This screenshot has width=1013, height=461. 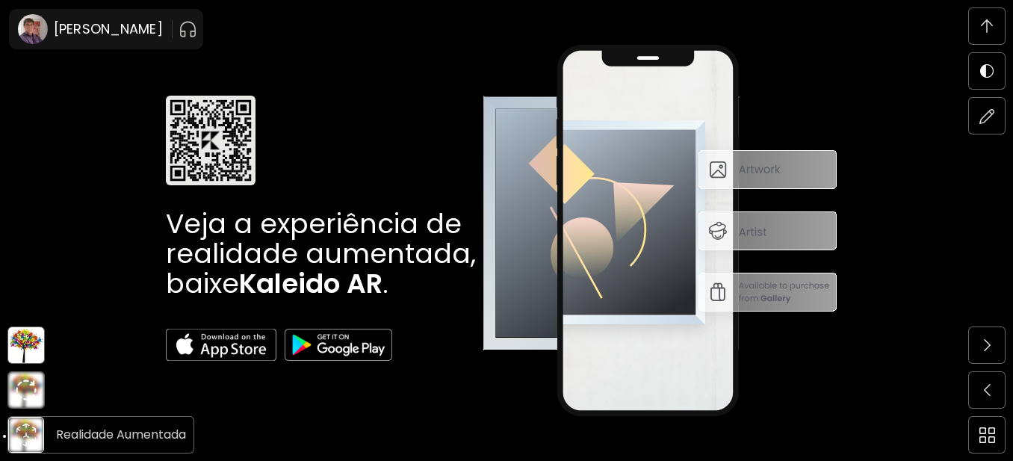 I want to click on h6: Veja a experiência de realidade aumentada, baixe ., so click(x=324, y=254).